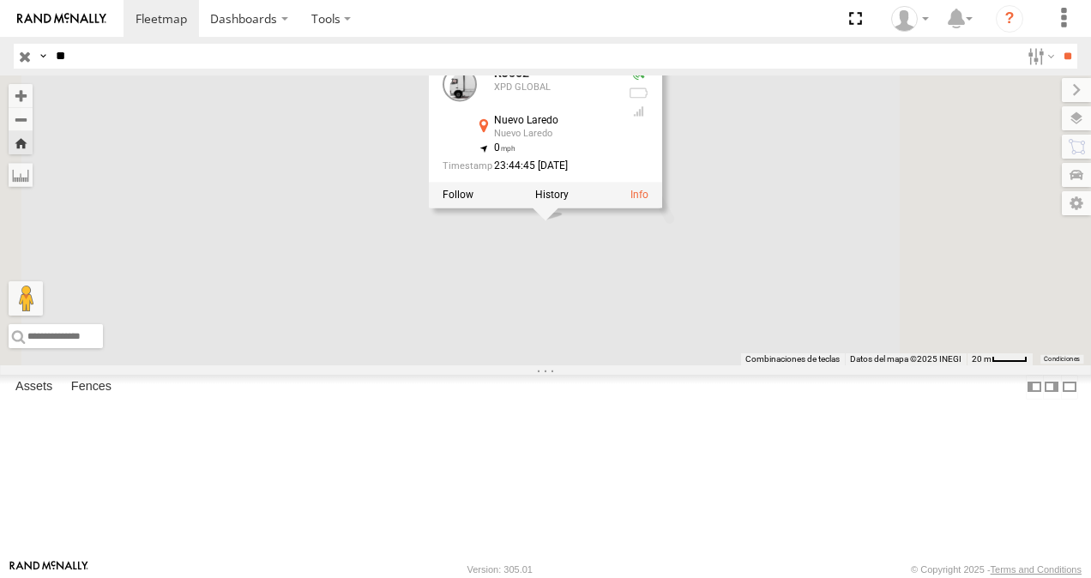 Image resolution: width=1091 pixels, height=578 pixels. Describe the element at coordinates (981, 359) in the screenshot. I see `span: 20 m` at that location.